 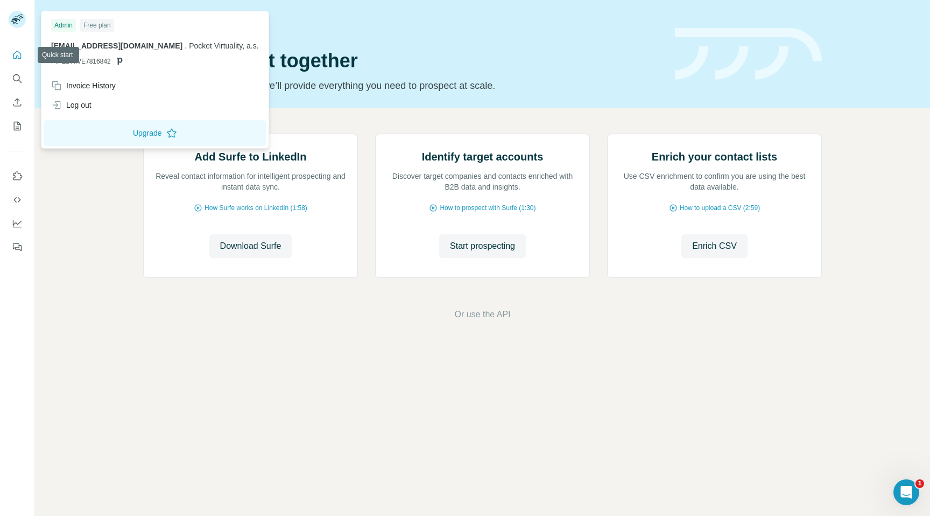 What do you see at coordinates (482, 314) in the screenshot?
I see `button: Or use the API` at bounding box center [482, 314].